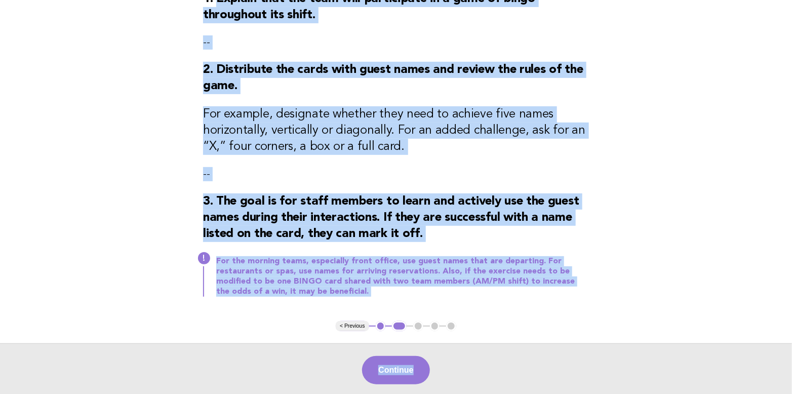  What do you see at coordinates (396, 370) in the screenshot?
I see `button: Continue` at bounding box center [396, 370].